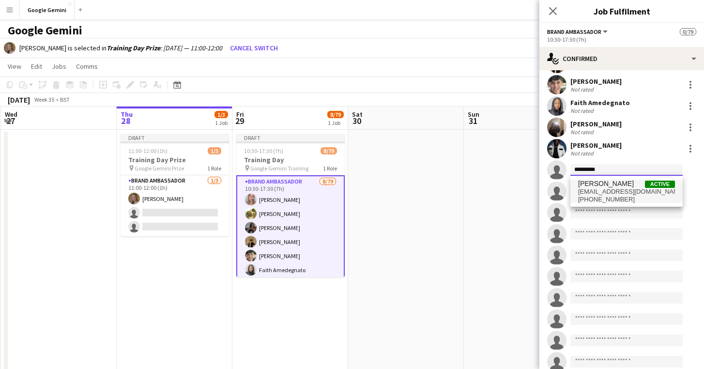  What do you see at coordinates (578, 31) in the screenshot?
I see `button: Brand Ambassador` at bounding box center [578, 31].